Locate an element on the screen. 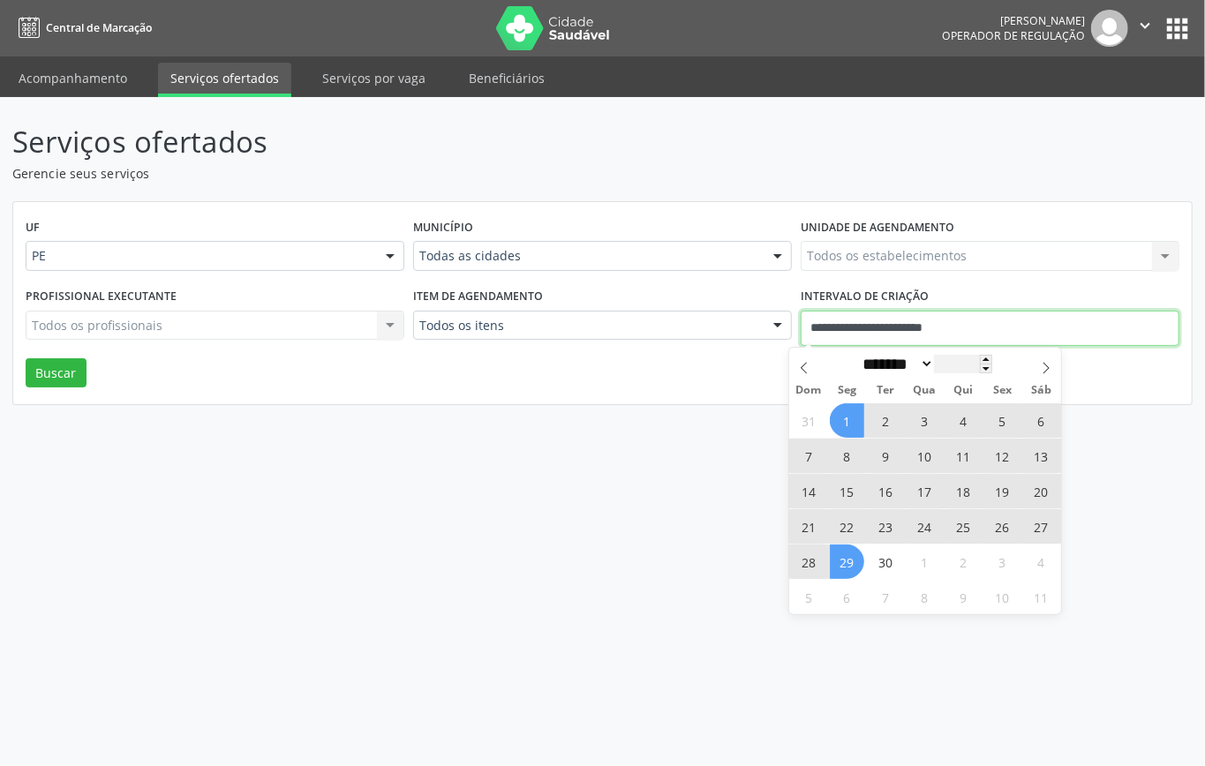 The image size is (1205, 766). span: Ter is located at coordinates (886, 390).